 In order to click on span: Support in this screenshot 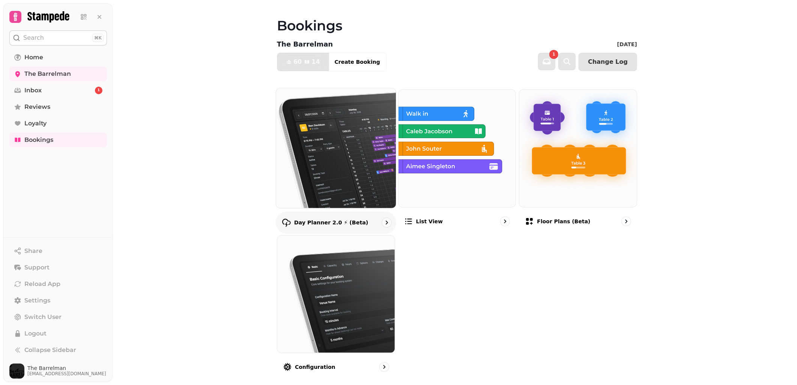, I will do `click(37, 268)`.